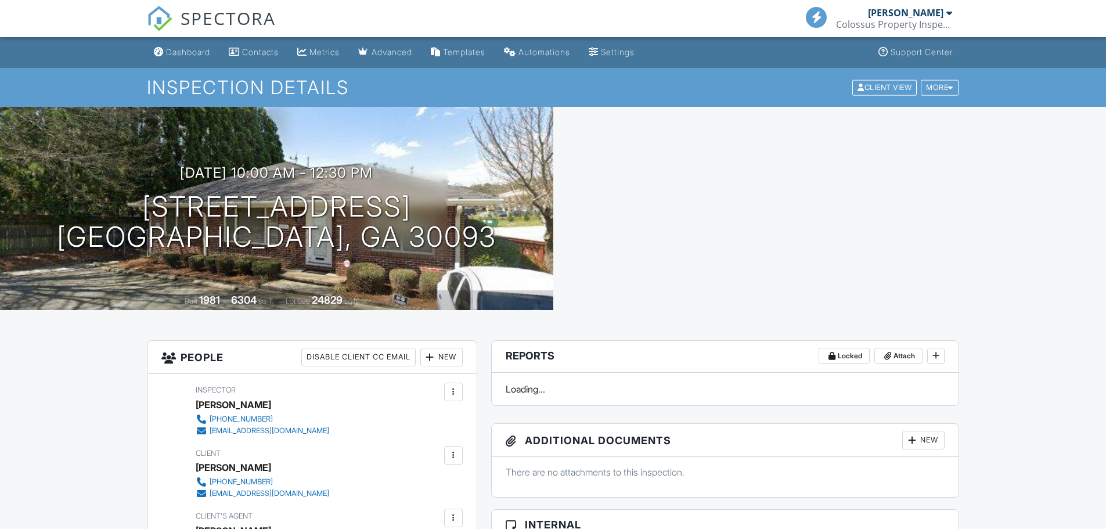 The width and height of the screenshot is (1106, 529). I want to click on a: Automations (Basic), so click(537, 52).